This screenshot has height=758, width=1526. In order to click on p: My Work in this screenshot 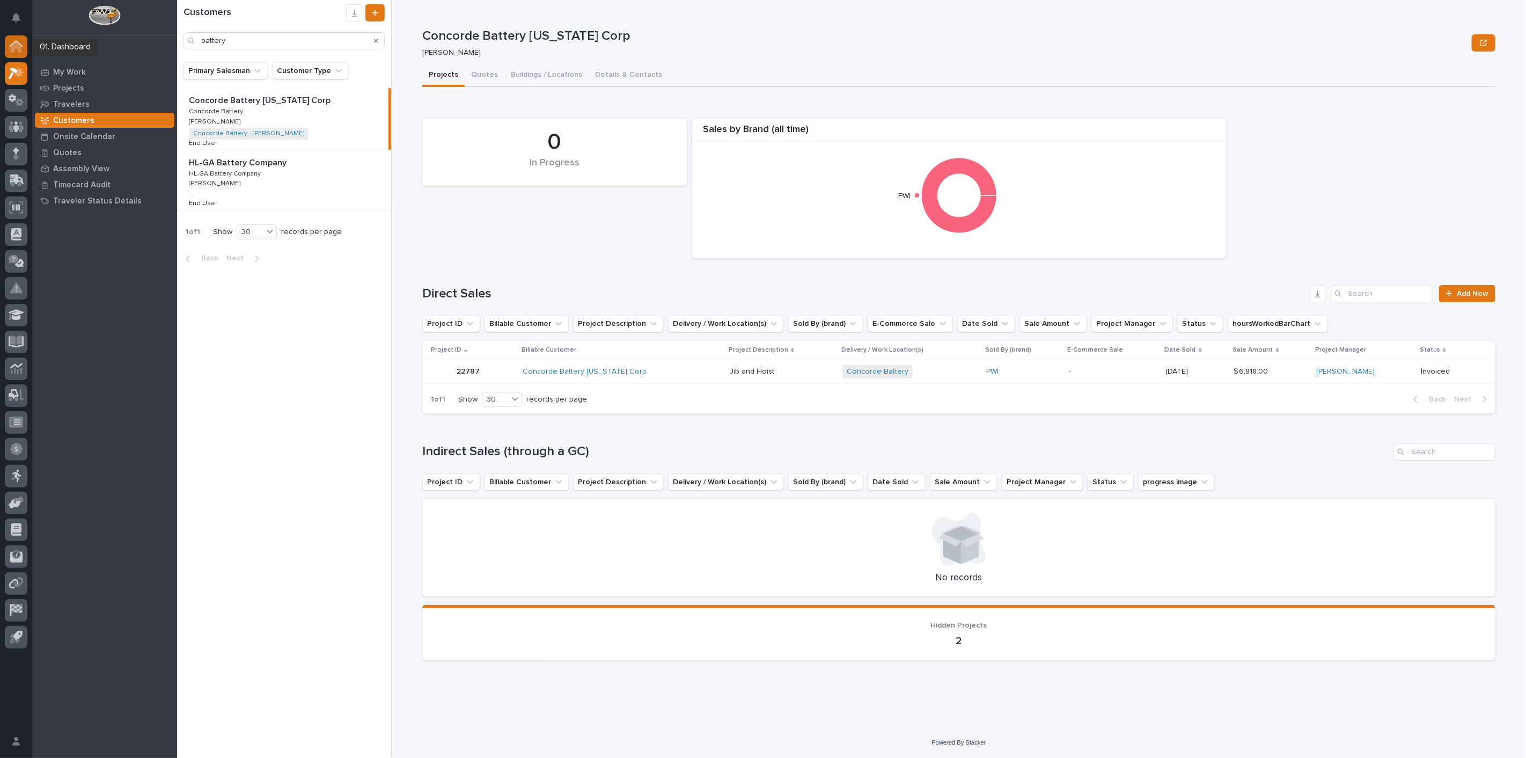, I will do `click(69, 72)`.